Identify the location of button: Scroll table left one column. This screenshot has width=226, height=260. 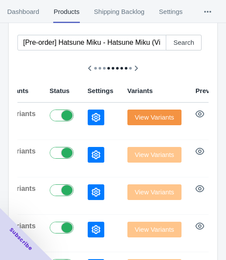
(90, 68).